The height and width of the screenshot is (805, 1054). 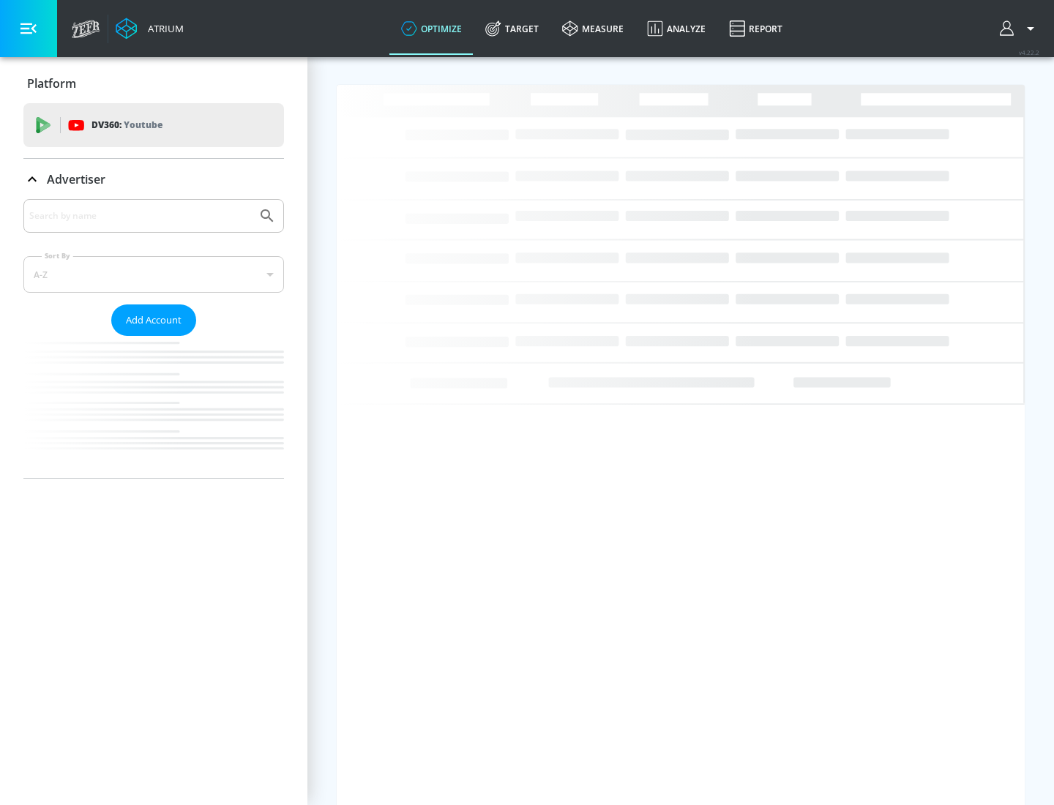 I want to click on div: Atrium, so click(x=162, y=29).